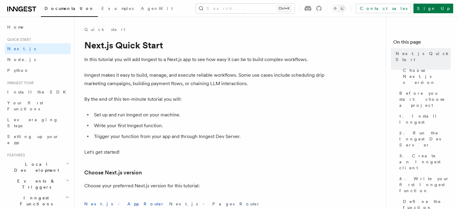 This screenshot has height=209, width=458. I want to click on li: Write your first Inngest function., so click(209, 126).